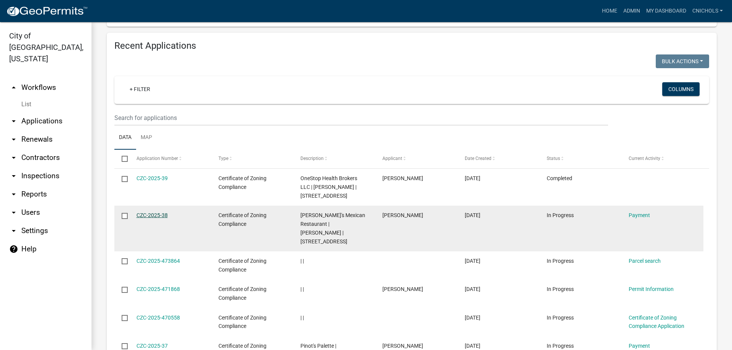 This screenshot has height=350, width=732. I want to click on span: Current Activity, so click(644, 159).